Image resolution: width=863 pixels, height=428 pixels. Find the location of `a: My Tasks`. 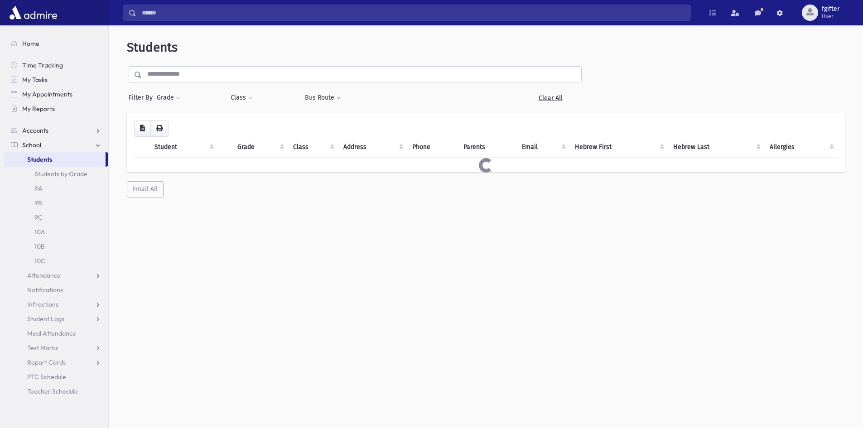

a: My Tasks is located at coordinates (56, 80).